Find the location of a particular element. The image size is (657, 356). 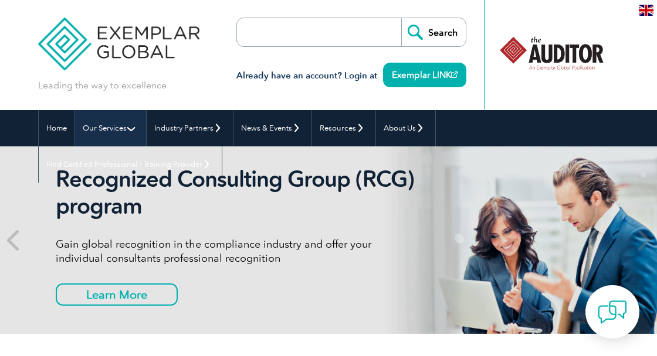

input: Search is located at coordinates (433, 32).